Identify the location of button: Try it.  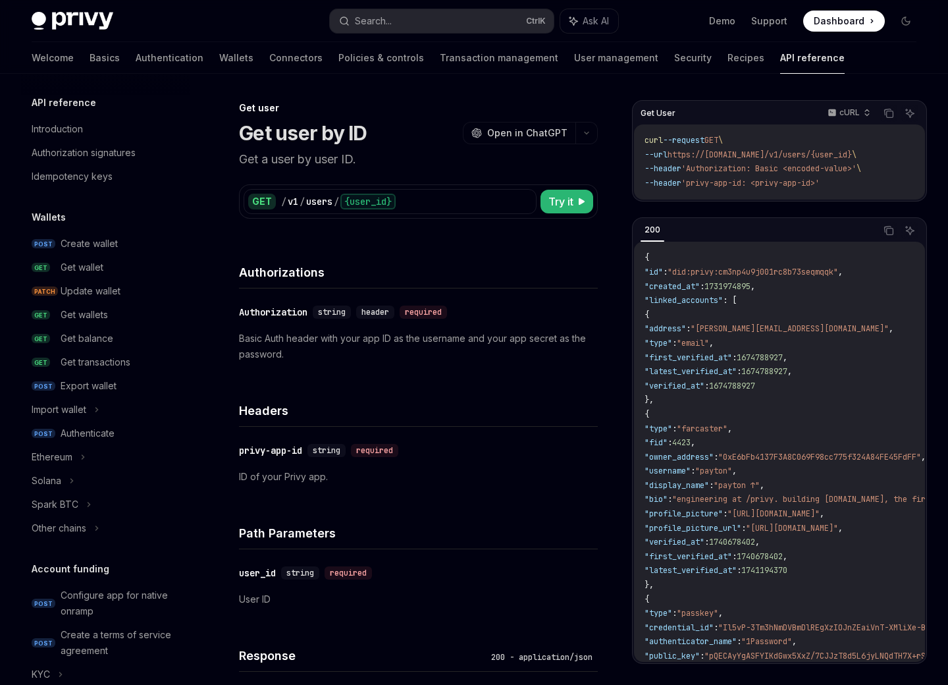
(567, 201).